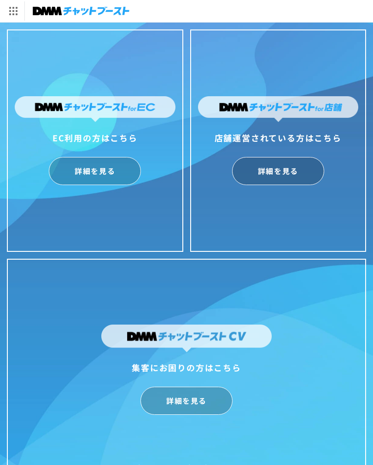  Describe the element at coordinates (95, 138) in the screenshot. I see `div: EC利用の方はこちら` at that location.